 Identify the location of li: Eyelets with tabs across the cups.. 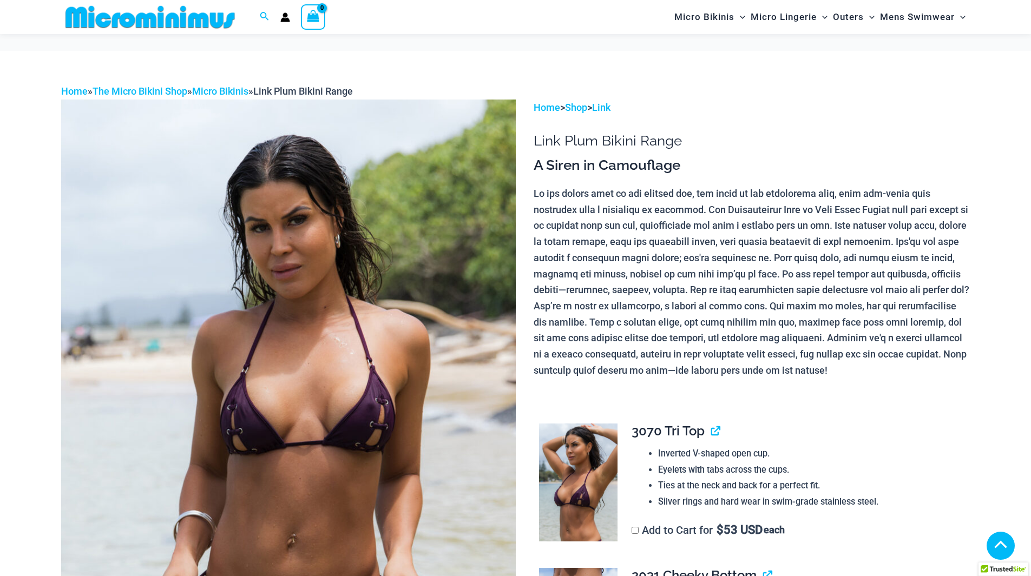
(809, 470).